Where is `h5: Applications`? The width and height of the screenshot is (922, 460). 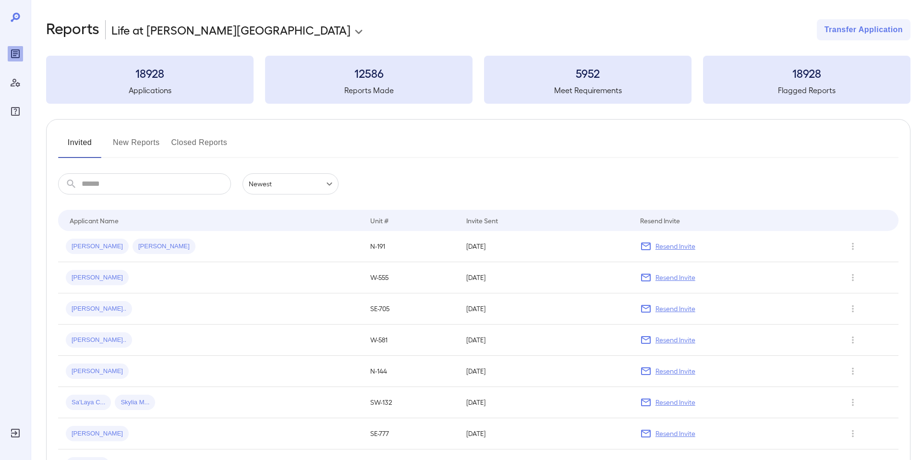
h5: Applications is located at coordinates (150, 90).